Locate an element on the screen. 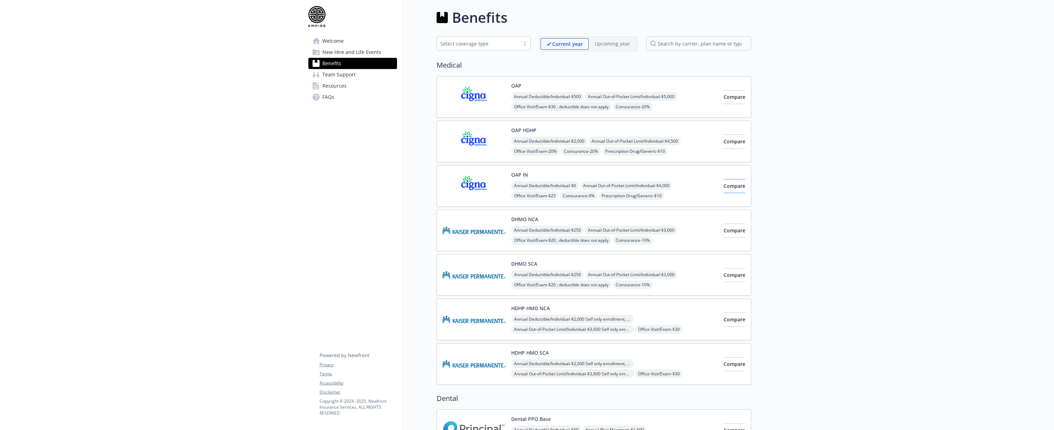 The image size is (1054, 430). p: Copyright © 2024 - 2025 , Newfront Insurance Services, ALL RIGHTS RESERVED is located at coordinates (358, 407).